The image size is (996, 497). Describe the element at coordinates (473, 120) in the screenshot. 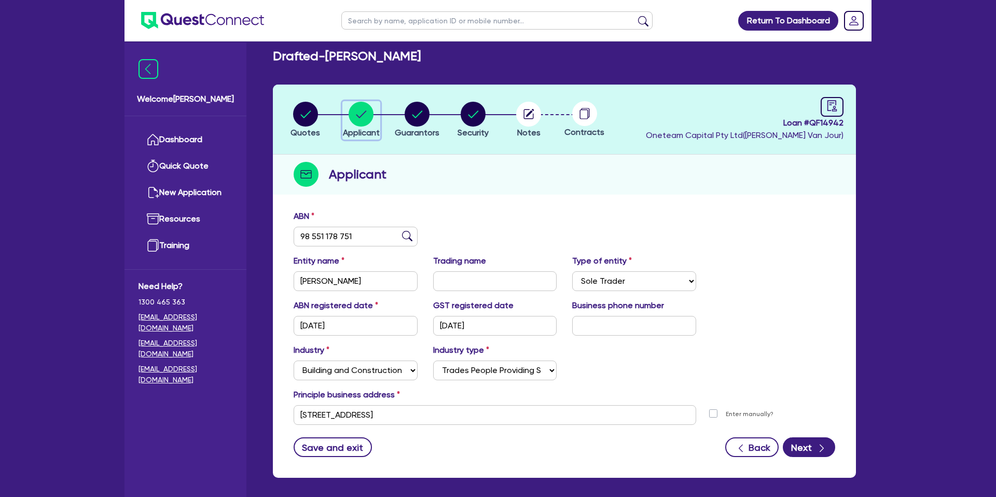

I see `button: Security` at that location.